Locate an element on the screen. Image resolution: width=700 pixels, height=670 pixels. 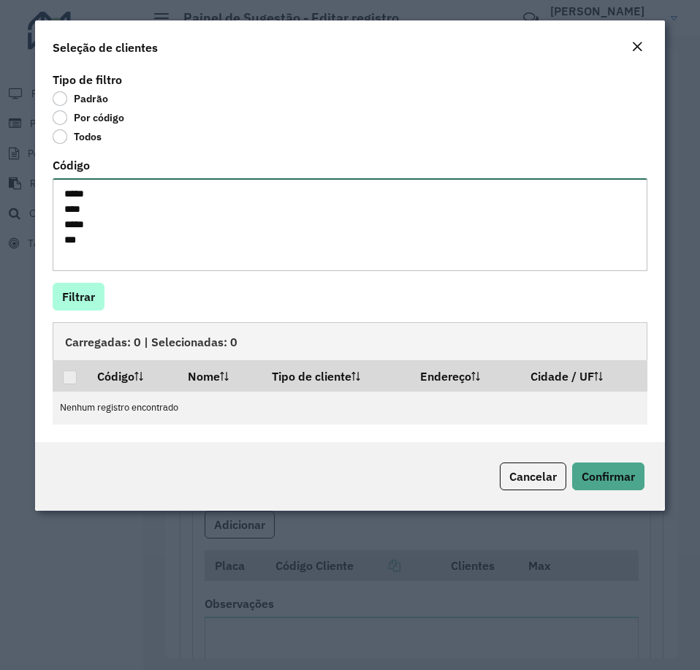
th: Endereço is located at coordinates (466, 376).